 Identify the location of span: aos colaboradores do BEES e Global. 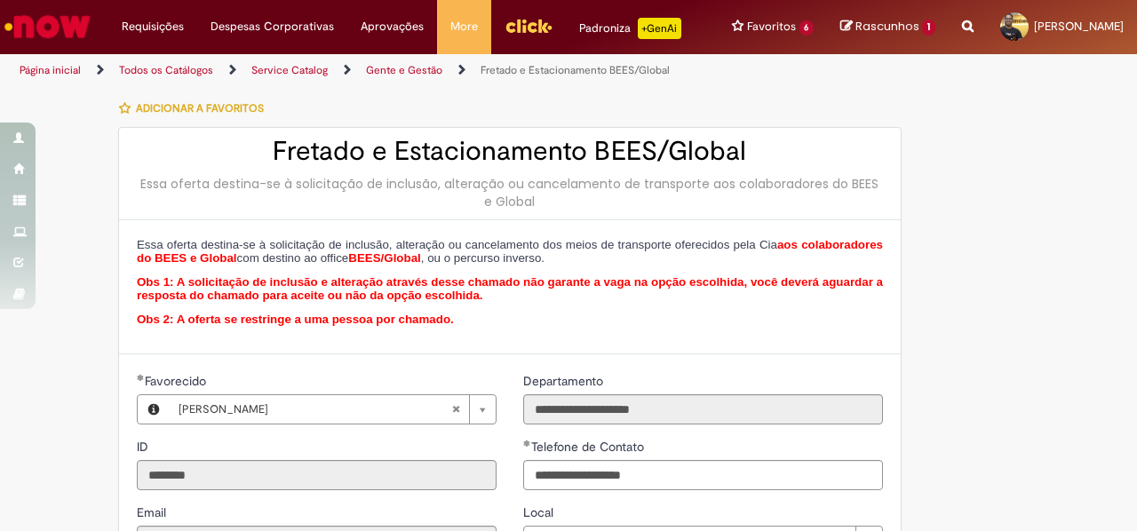
(510, 251).